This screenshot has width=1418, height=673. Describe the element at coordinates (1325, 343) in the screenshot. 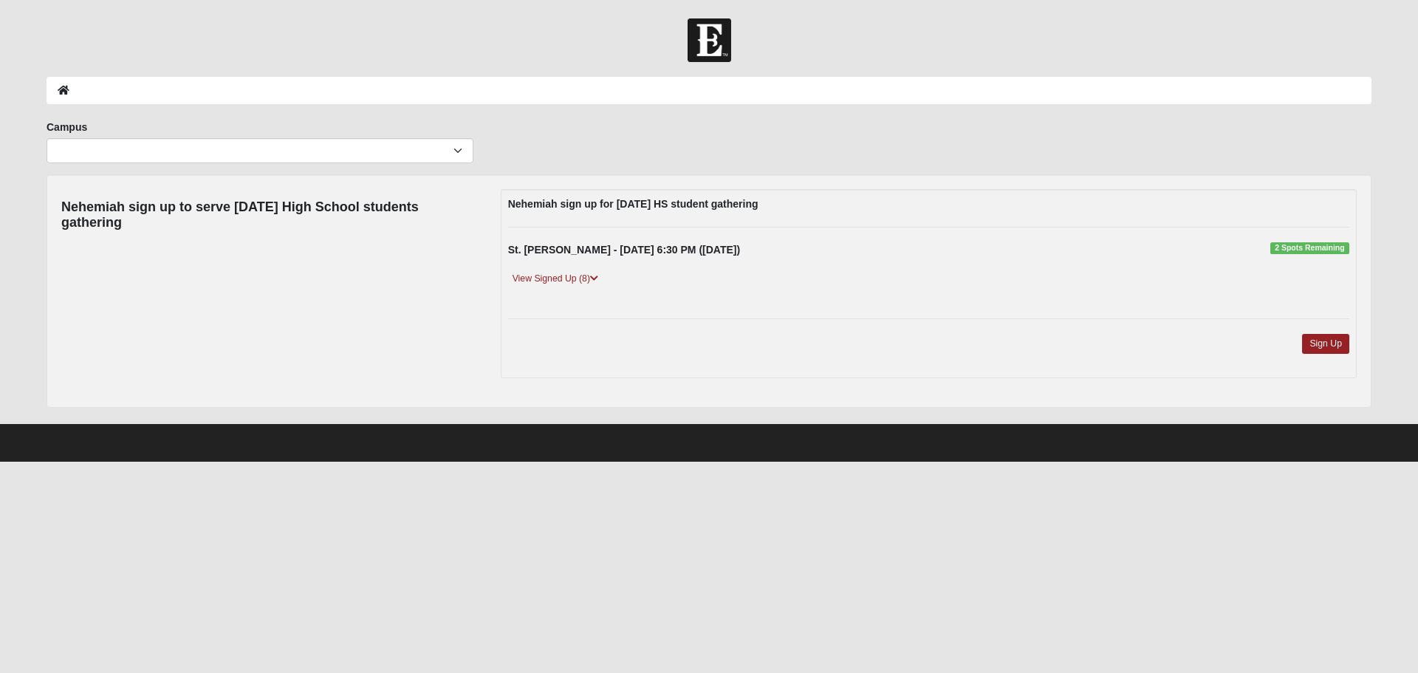

I see `a: Sign Up` at that location.